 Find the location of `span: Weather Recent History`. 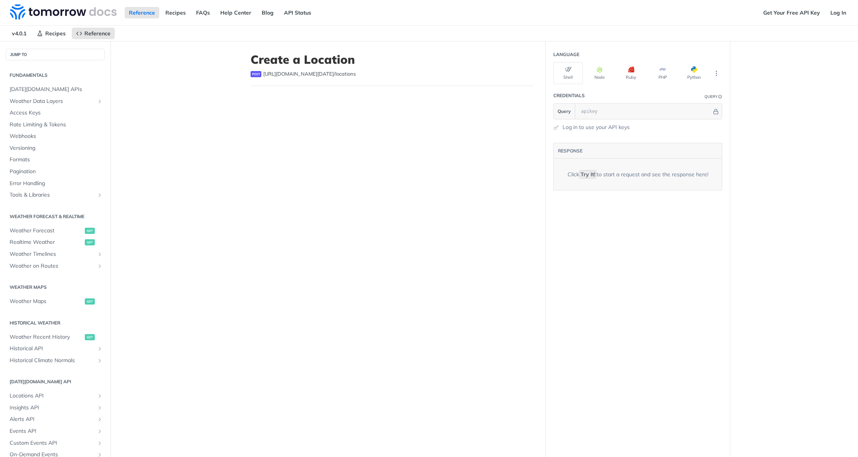

span: Weather Recent History is located at coordinates (46, 337).